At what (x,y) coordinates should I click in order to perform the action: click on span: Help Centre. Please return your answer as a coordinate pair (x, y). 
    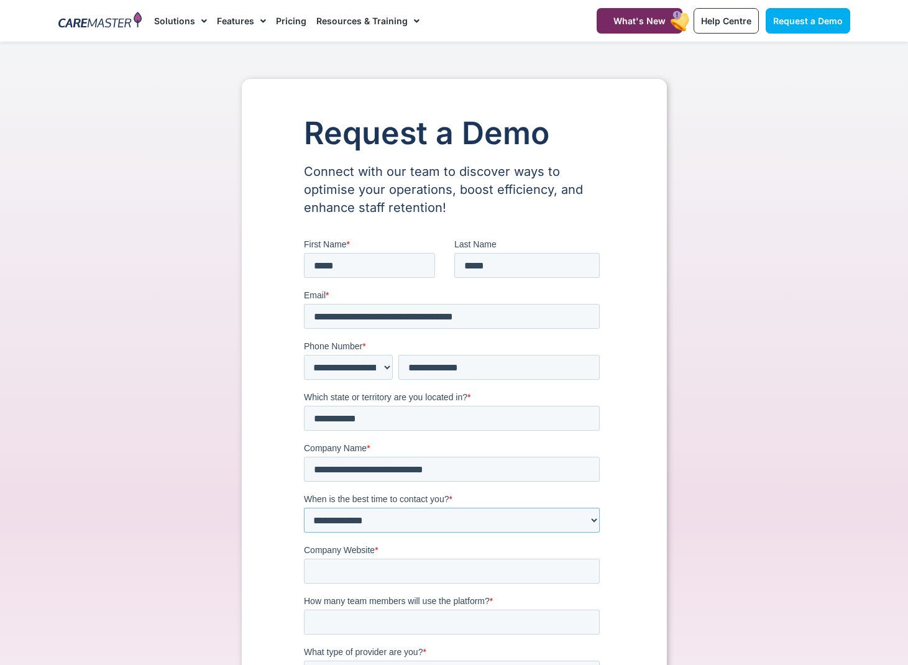
    Looking at the image, I should click on (726, 21).